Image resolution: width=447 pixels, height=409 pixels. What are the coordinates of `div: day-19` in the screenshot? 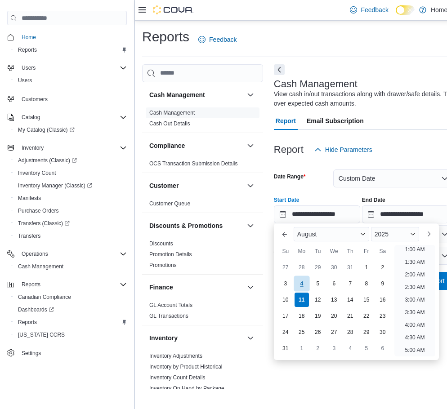 It's located at (318, 316).